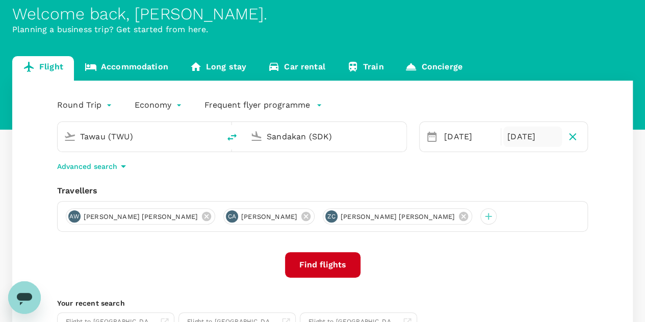  Describe the element at coordinates (257, 105) in the screenshot. I see `p: Frequent flyer programme` at that location.